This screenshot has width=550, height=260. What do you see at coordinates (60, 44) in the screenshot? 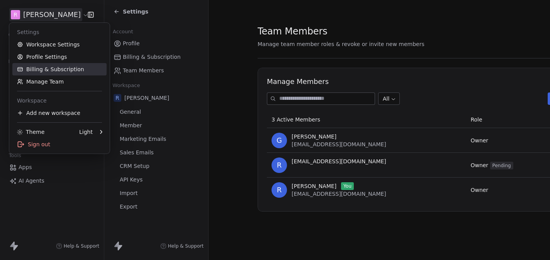
I see `a: Workspace Settings` at bounding box center [60, 44].